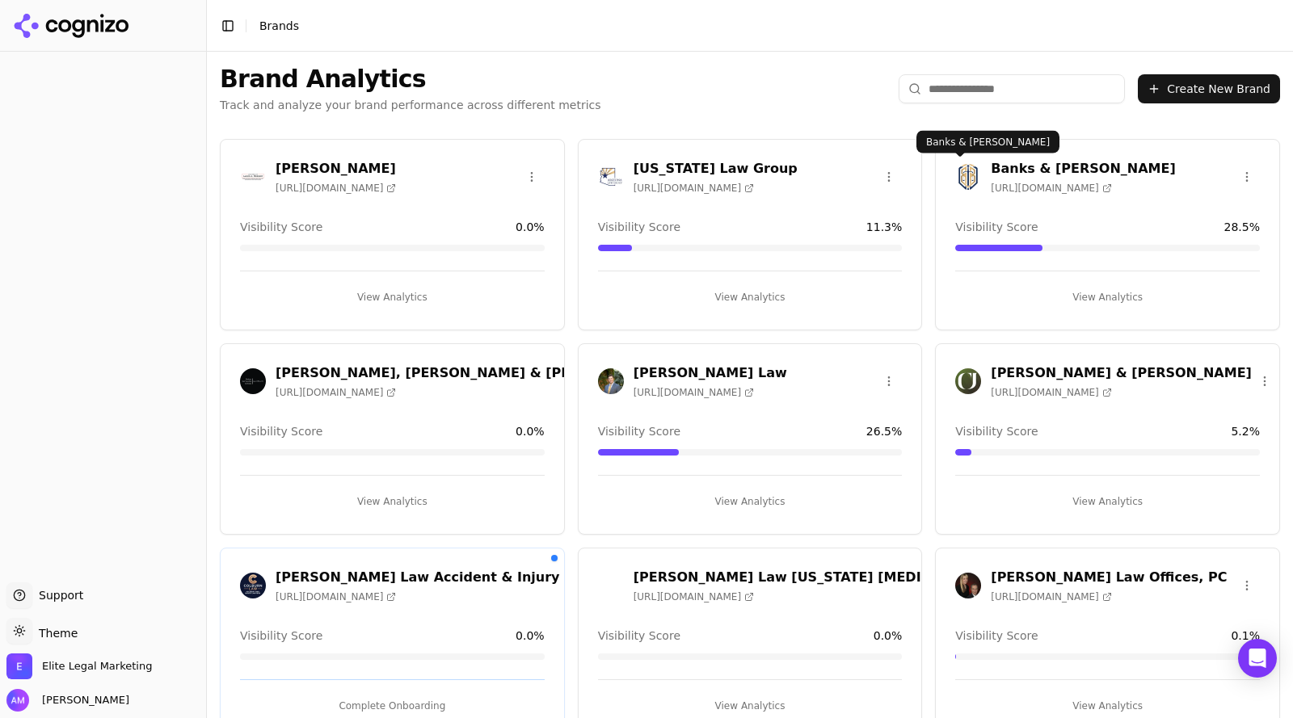  Describe the element at coordinates (279, 26) in the screenshot. I see `nav: breadcrumb` at that location.